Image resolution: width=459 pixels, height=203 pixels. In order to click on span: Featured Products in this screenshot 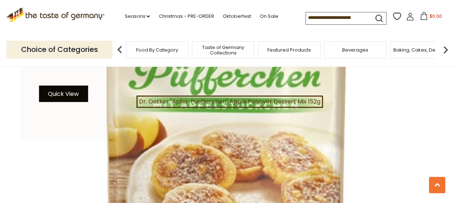, I will do `click(289, 50)`.